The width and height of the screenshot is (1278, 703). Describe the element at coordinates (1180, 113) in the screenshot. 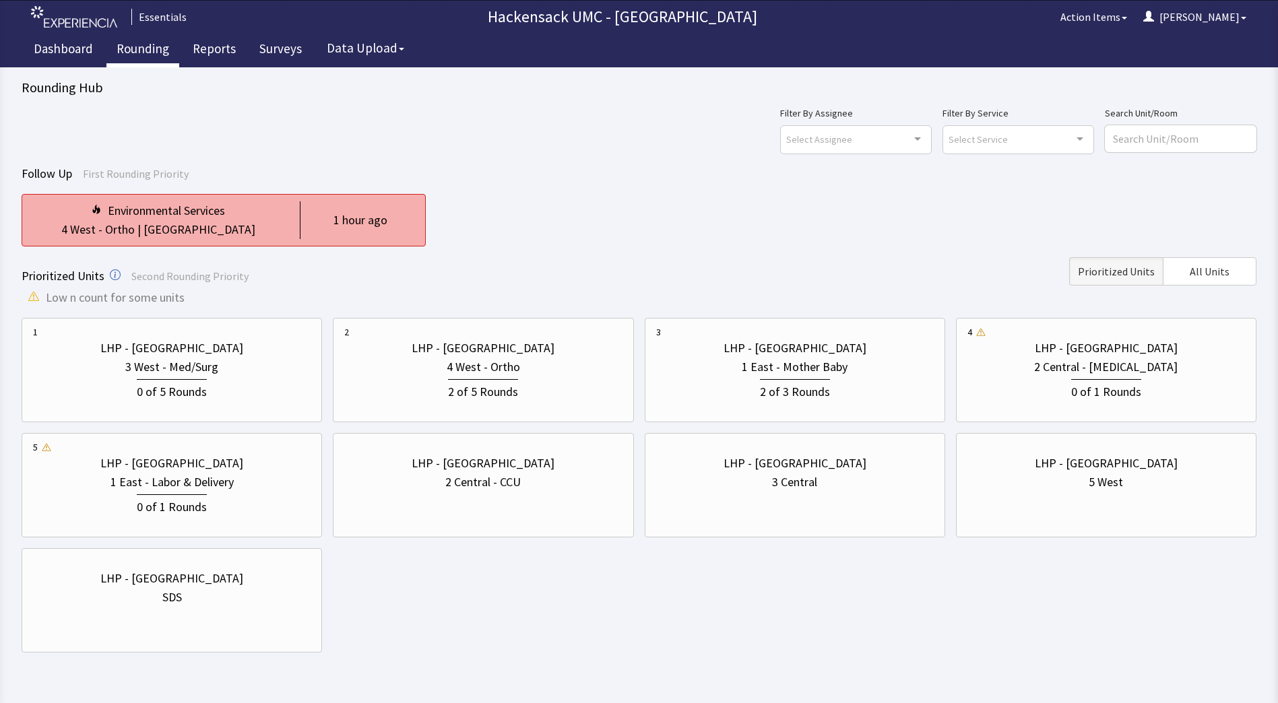

I see `label: Search Unit/Room` at that location.